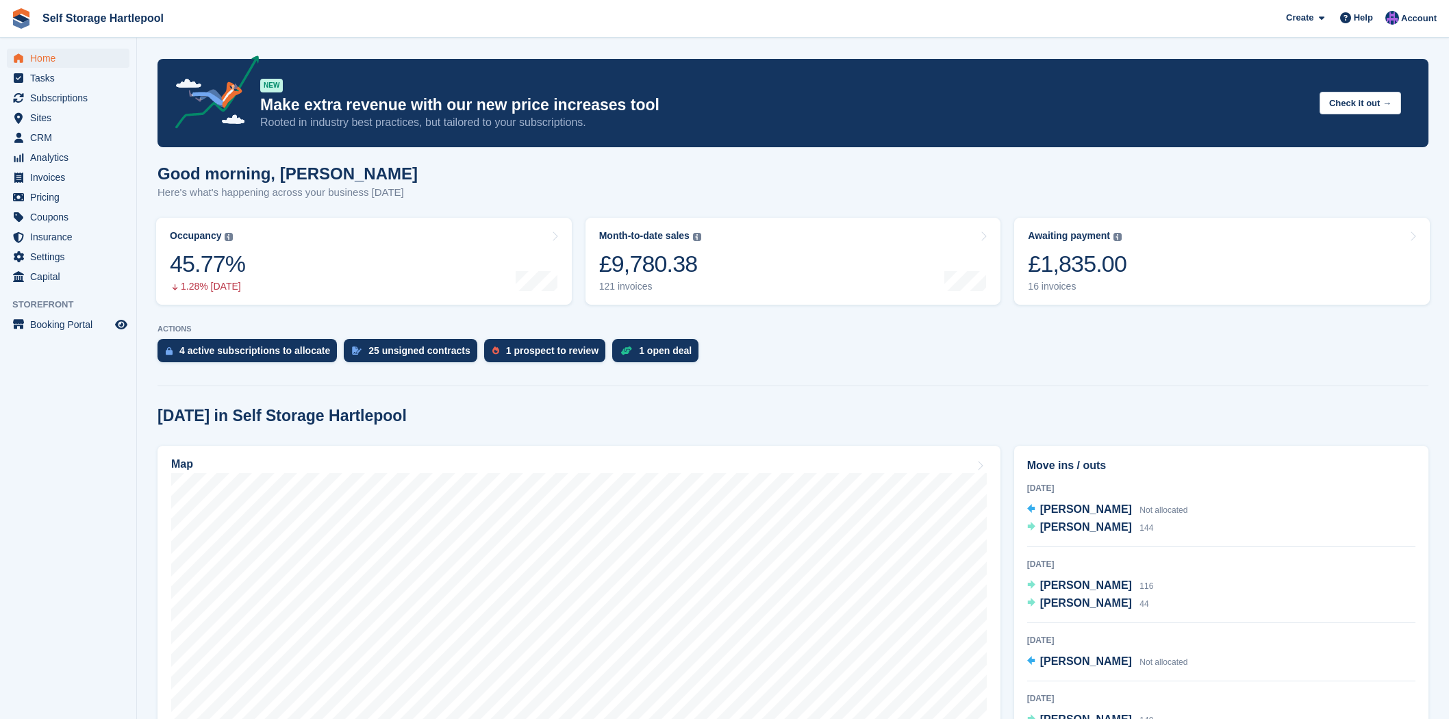 The height and width of the screenshot is (719, 1449). What do you see at coordinates (182, 464) in the screenshot?
I see `h2: Map` at bounding box center [182, 464].